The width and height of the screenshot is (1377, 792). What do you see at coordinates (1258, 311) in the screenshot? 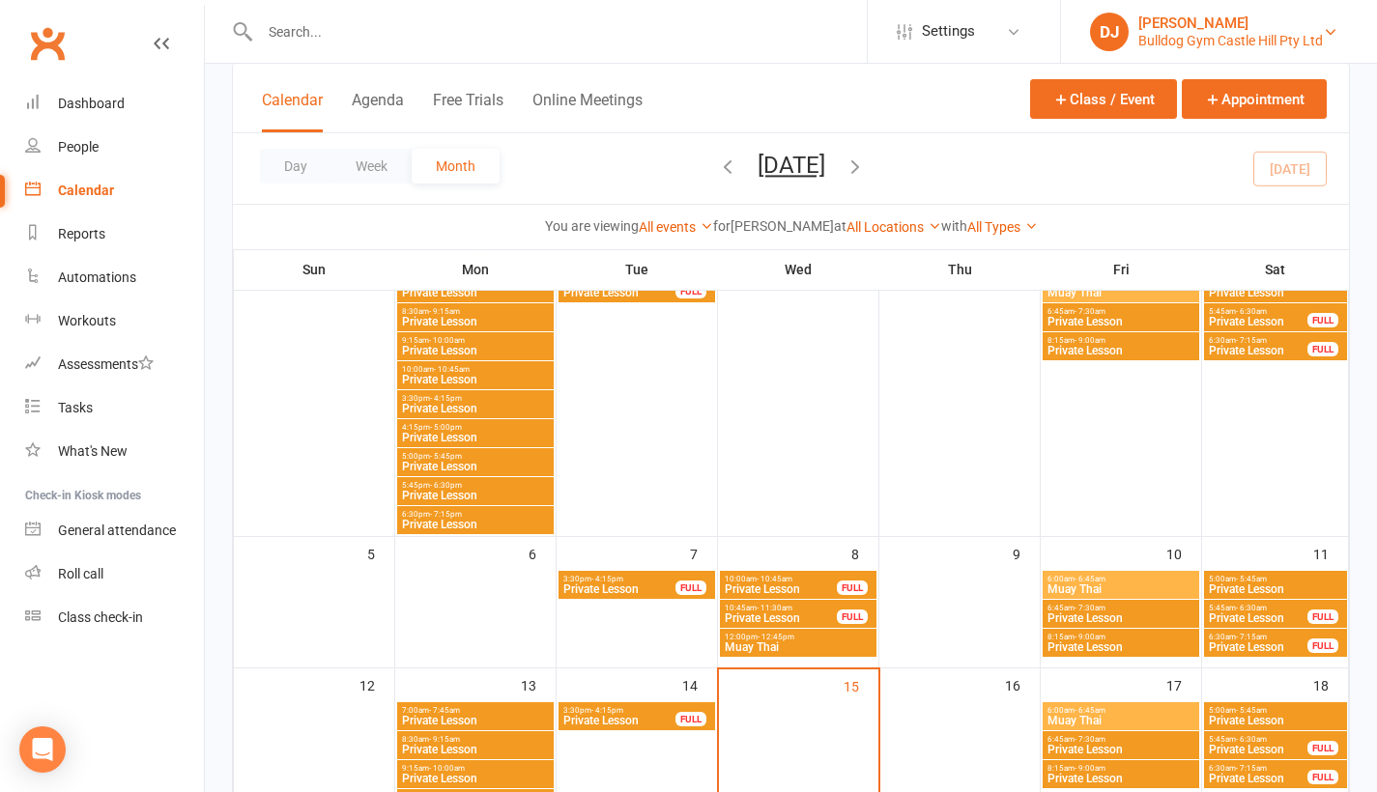
I see `span: 5:45am` at bounding box center [1258, 311].